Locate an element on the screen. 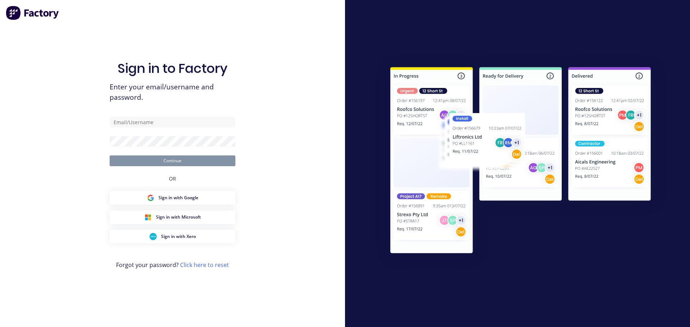 This screenshot has height=327, width=690. h1: Sign in to Factory is located at coordinates (173, 68).